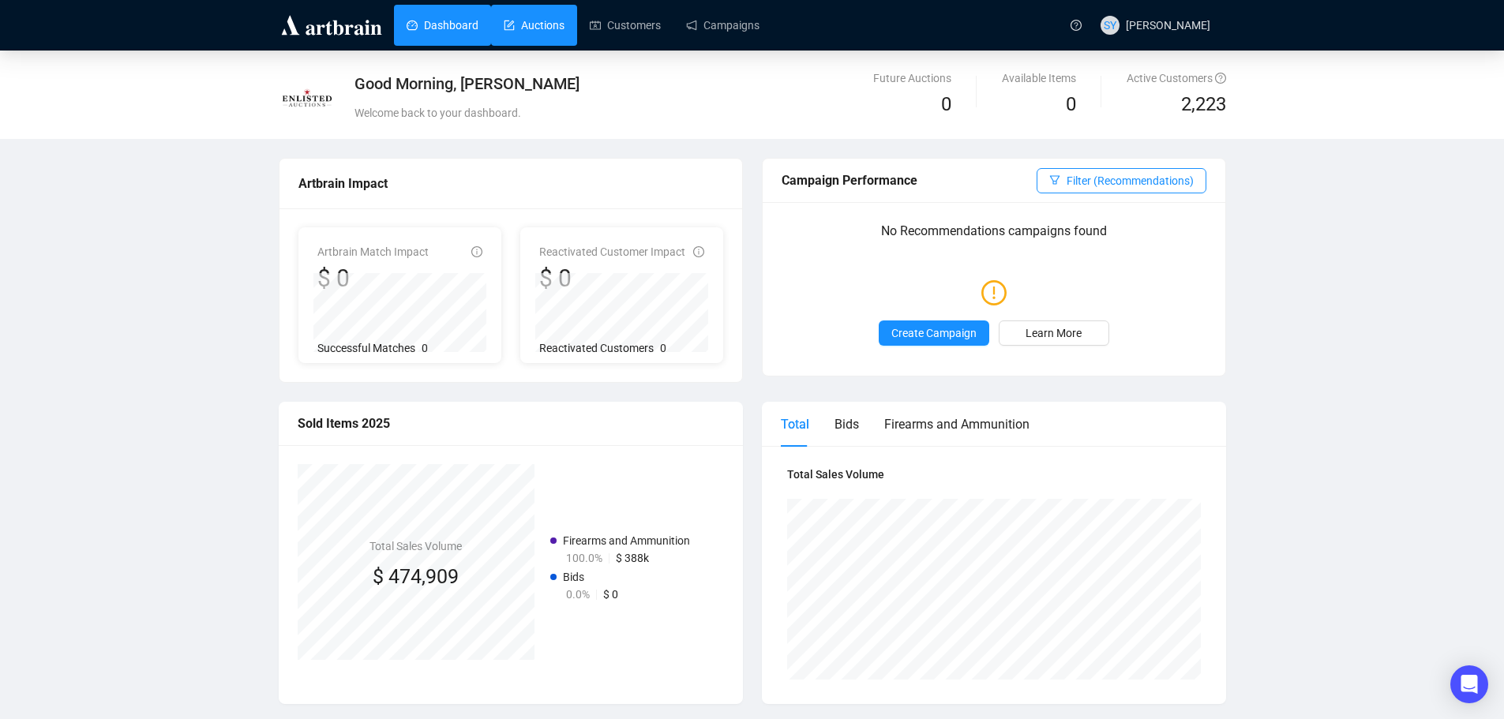 This screenshot has height=719, width=1504. I want to click on span: $ 388k, so click(633, 558).